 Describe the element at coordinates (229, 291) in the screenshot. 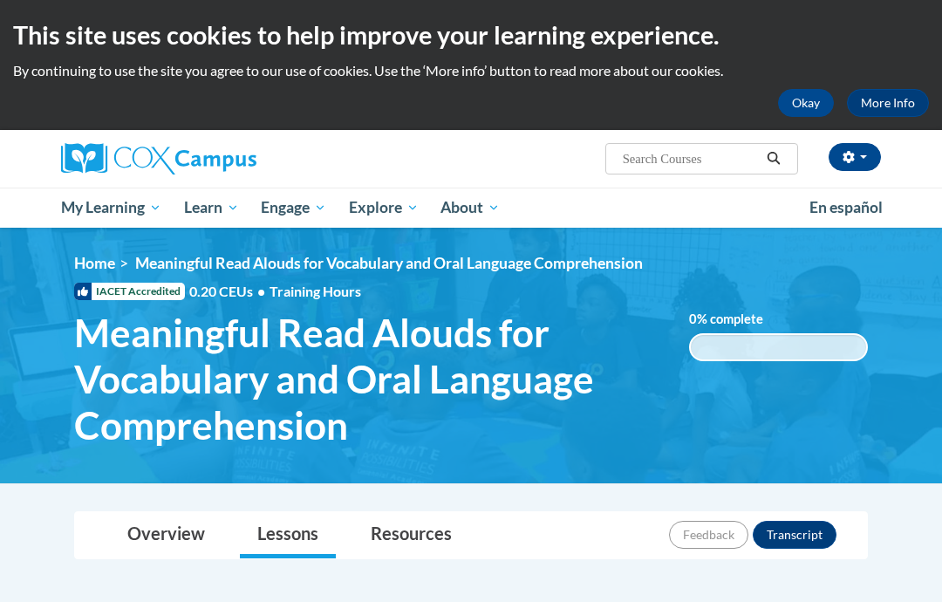

I see `span: 0.20 CEUs` at that location.